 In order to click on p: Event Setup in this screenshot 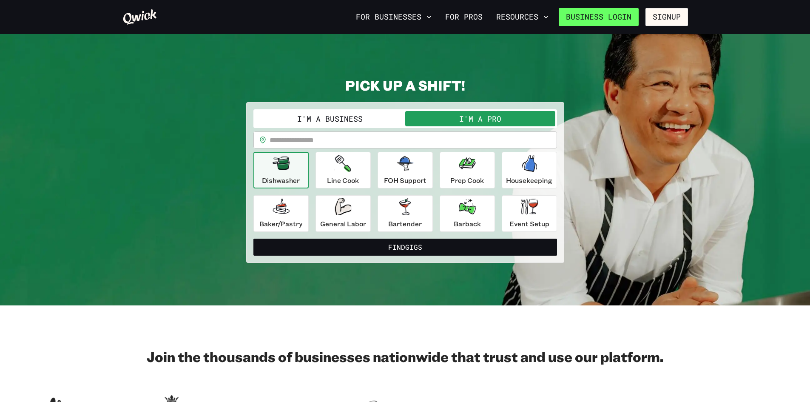, I will do `click(530, 224)`.